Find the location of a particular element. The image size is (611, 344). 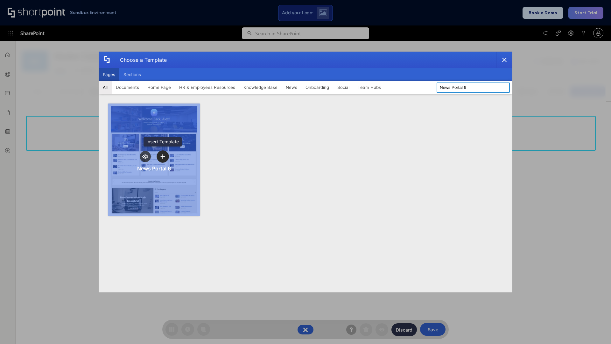

button: Team Hubs is located at coordinates (369, 87).